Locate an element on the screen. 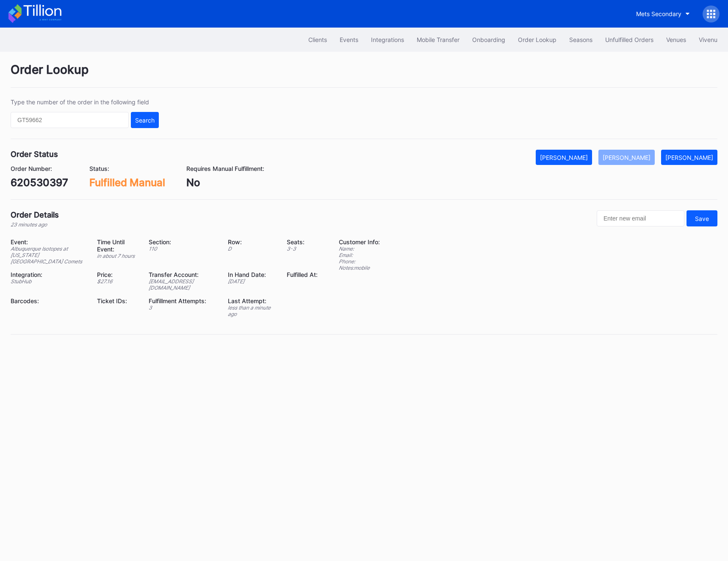 Image resolution: width=728 pixels, height=561 pixels. button: Venues is located at coordinates (676, 39).